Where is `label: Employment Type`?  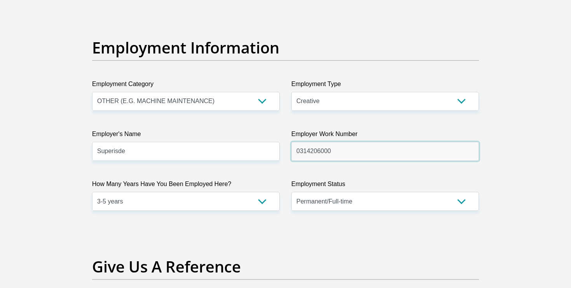
label: Employment Type is located at coordinates (385, 86).